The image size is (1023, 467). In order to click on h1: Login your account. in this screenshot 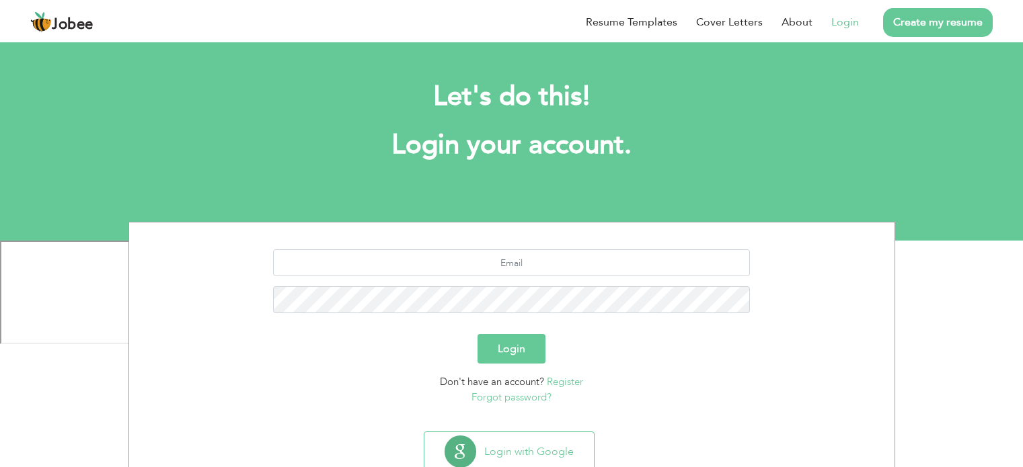, I will do `click(512, 145)`.